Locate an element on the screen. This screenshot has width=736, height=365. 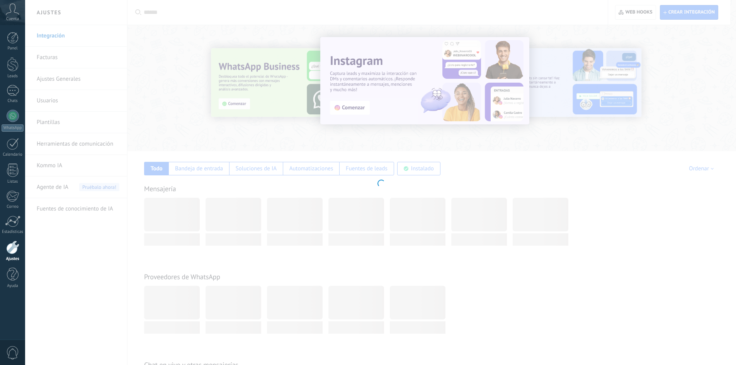
div: Ajustes is located at coordinates (13, 259).